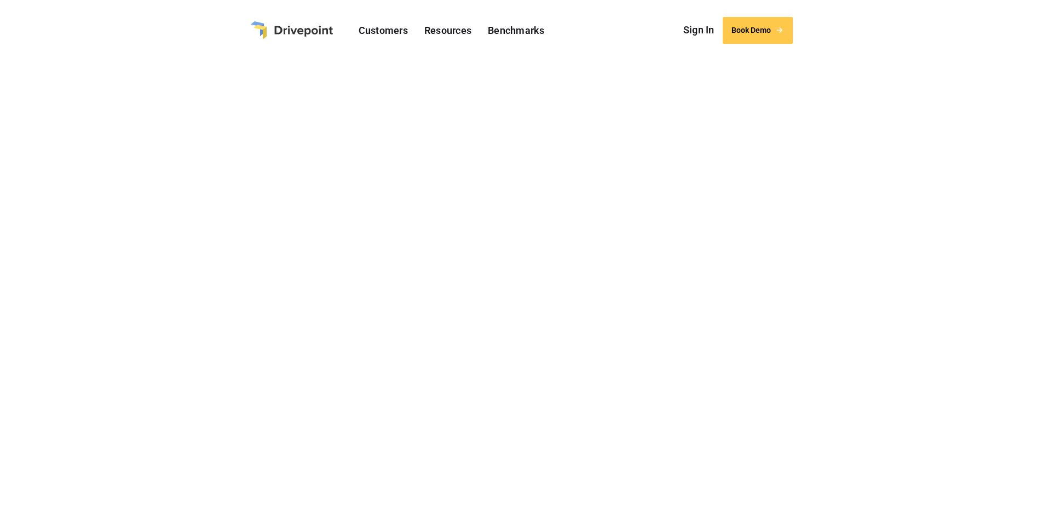  Describe the element at coordinates (516, 30) in the screenshot. I see `a: Benchmarks` at that location.